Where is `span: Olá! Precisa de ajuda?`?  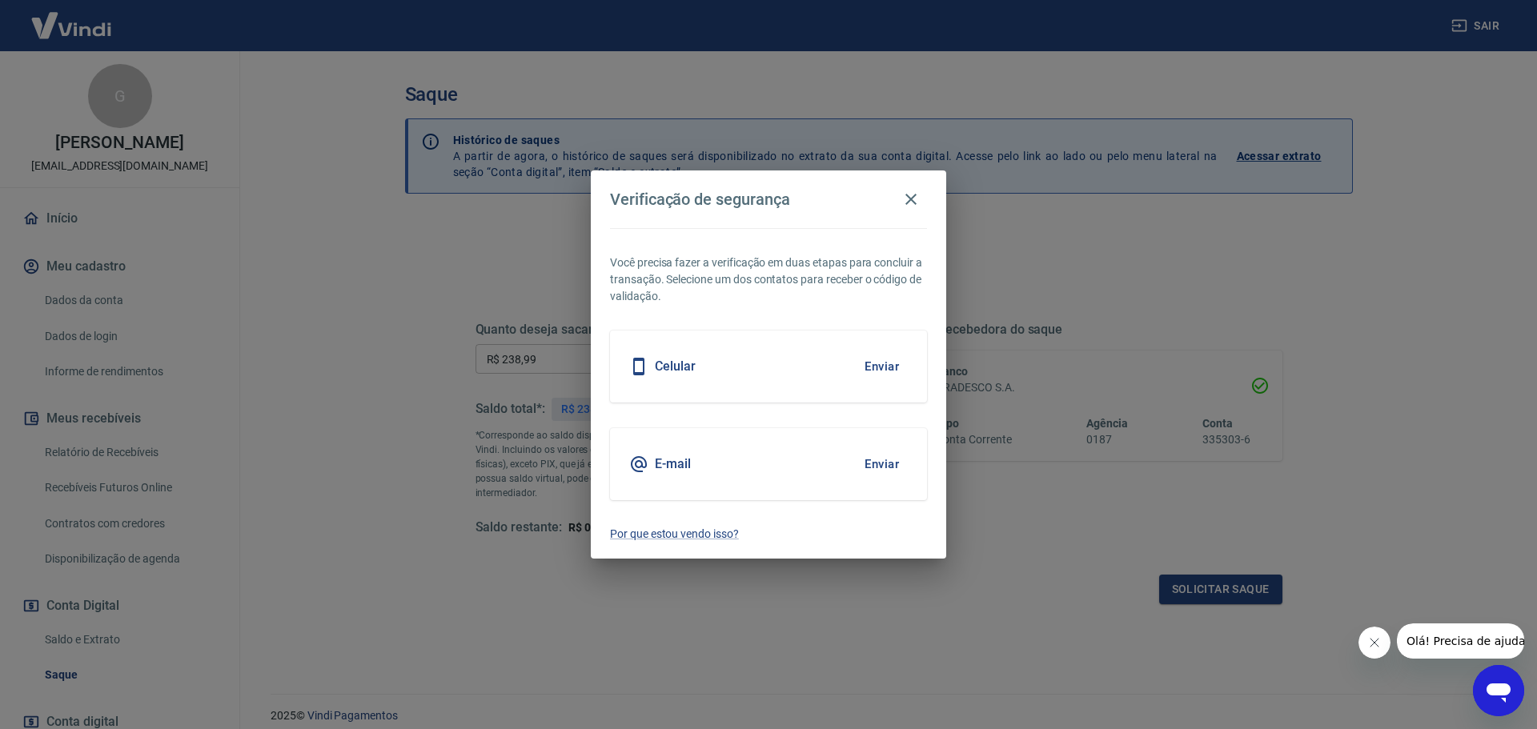 span: Olá! Precisa de ajuda? is located at coordinates (72, 18).